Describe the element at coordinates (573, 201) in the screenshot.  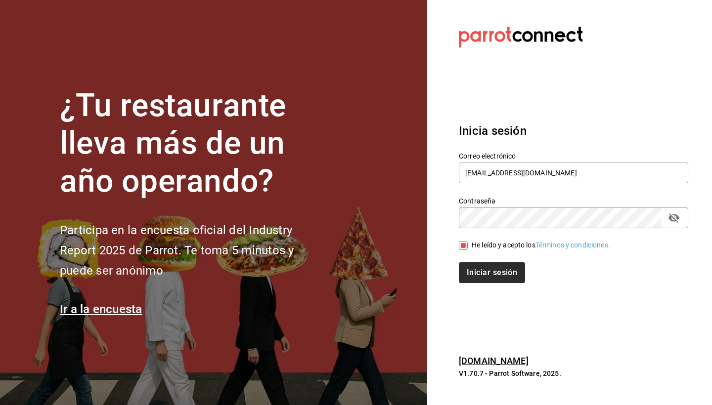
I see `label: Contraseña` at that location.